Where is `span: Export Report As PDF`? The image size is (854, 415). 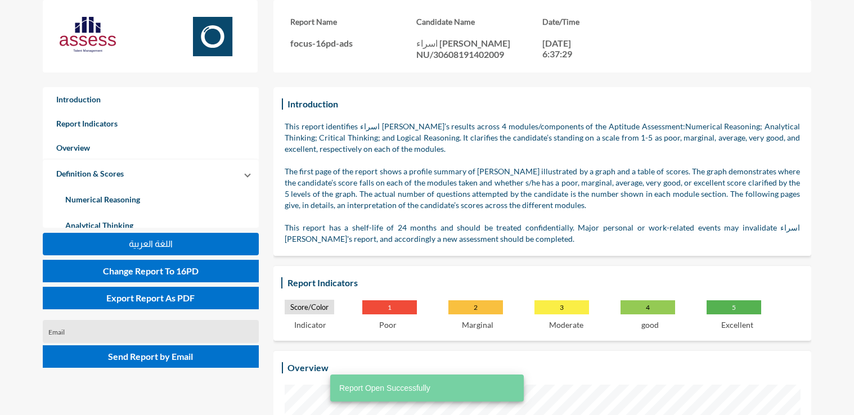
span: Export Report As PDF is located at coordinates (150, 297).